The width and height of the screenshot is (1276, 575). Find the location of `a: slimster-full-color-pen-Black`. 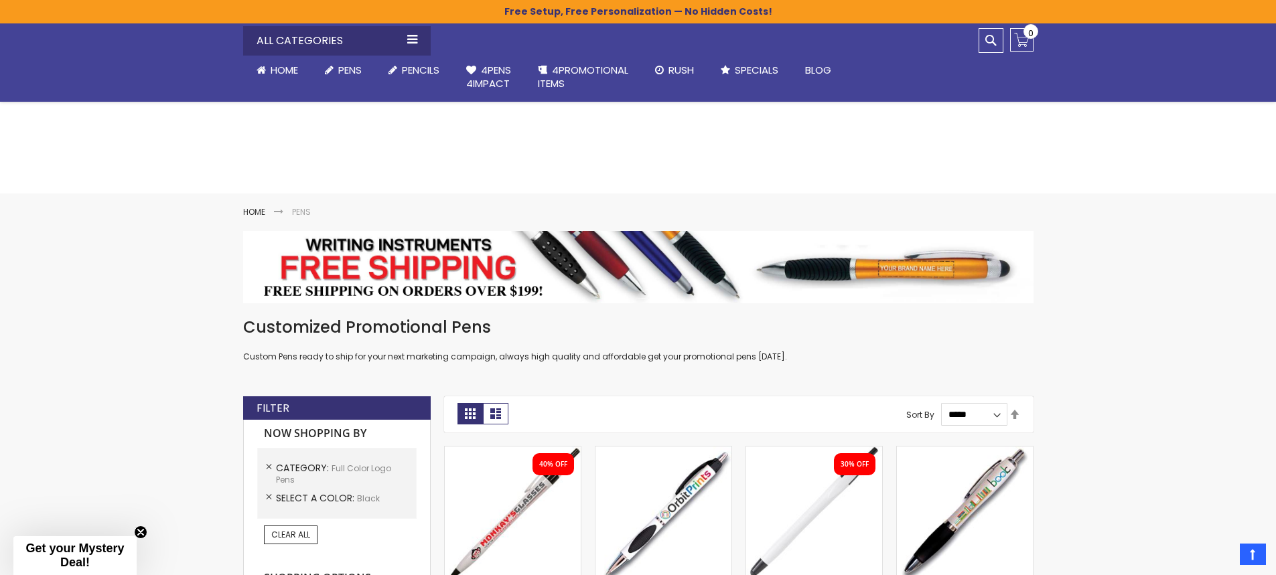

a: slimster-full-color-pen-Black is located at coordinates (512, 451).